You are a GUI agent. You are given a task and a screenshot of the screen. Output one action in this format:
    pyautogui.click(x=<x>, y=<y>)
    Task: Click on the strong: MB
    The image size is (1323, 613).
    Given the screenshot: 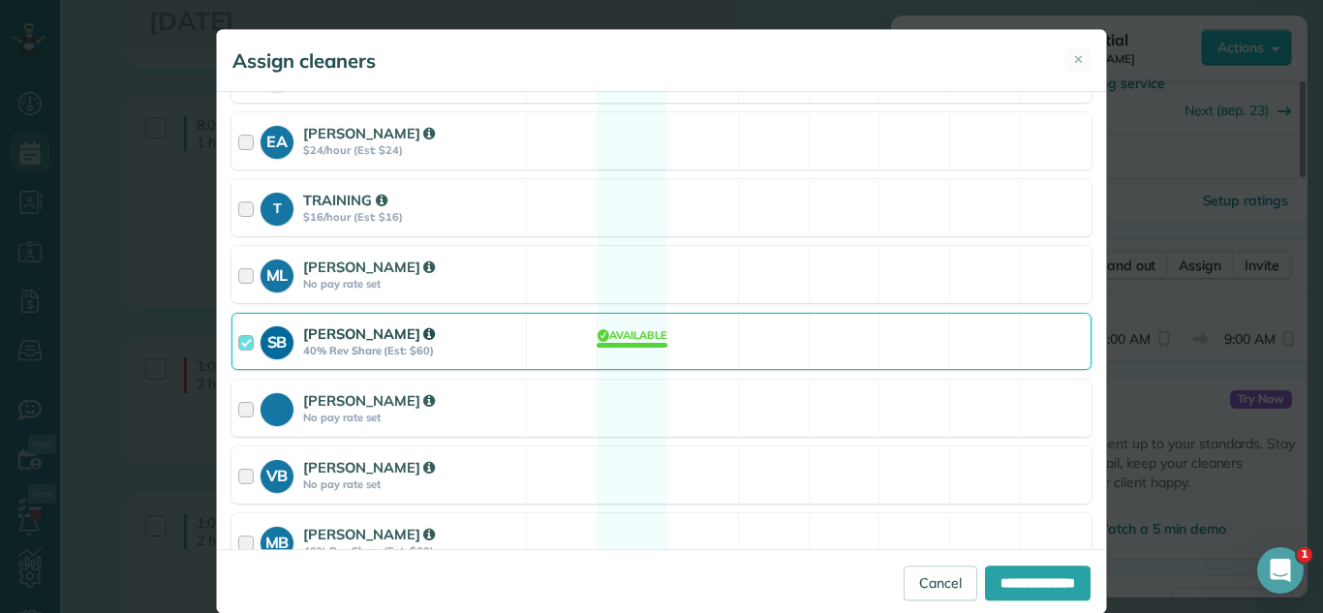 What is the action you would take?
    pyautogui.click(x=277, y=540)
    